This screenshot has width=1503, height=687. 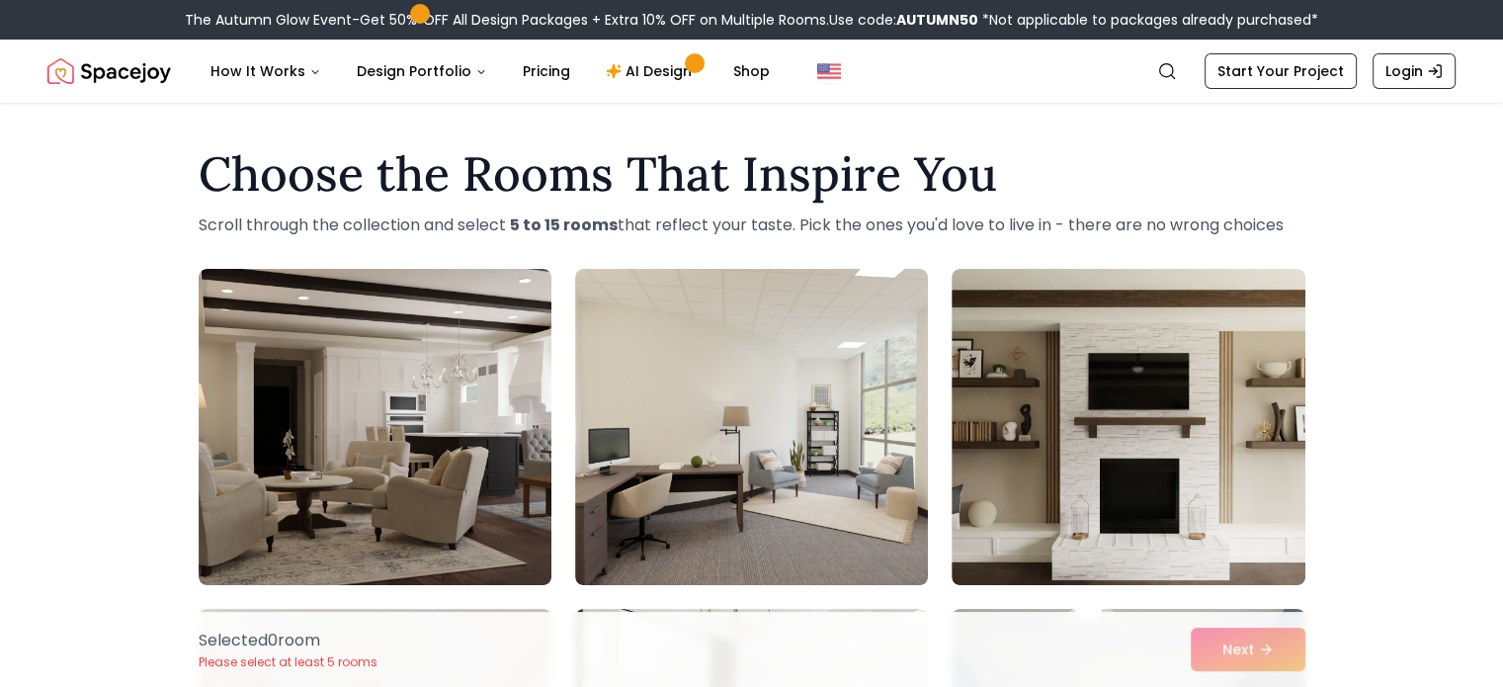 I want to click on strong: 5 to 15 rooms, so click(x=563, y=224).